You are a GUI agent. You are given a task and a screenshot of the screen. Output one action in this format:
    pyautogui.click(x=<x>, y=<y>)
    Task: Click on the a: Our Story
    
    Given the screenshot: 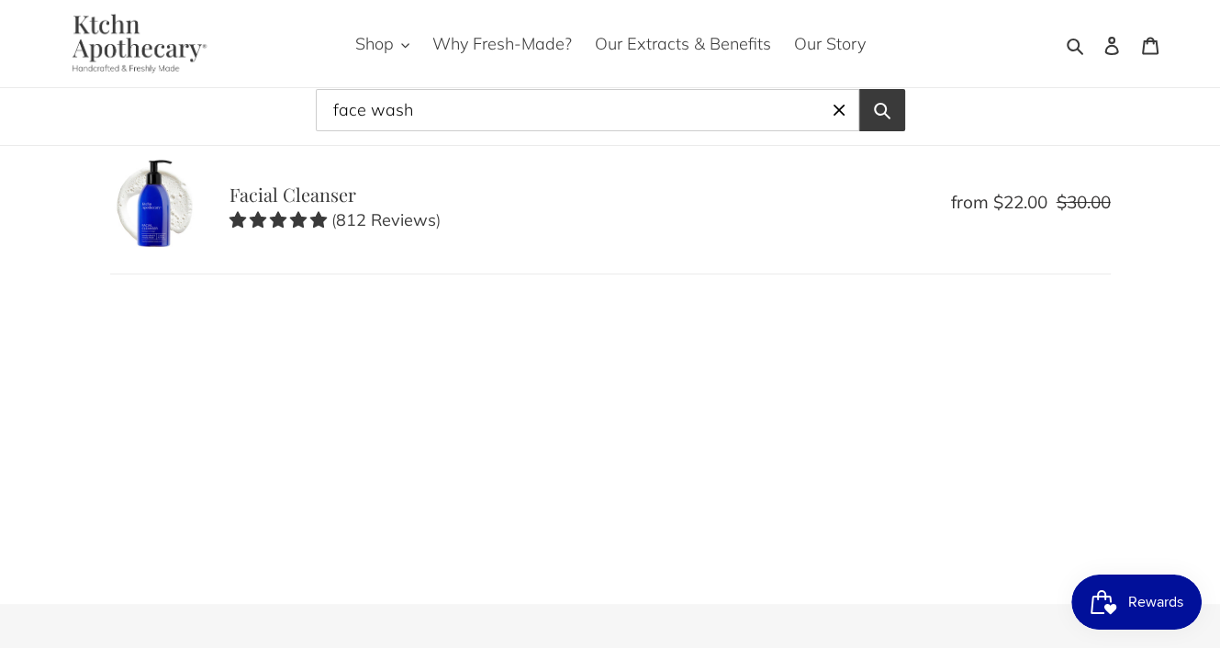 What is the action you would take?
    pyautogui.click(x=830, y=43)
    